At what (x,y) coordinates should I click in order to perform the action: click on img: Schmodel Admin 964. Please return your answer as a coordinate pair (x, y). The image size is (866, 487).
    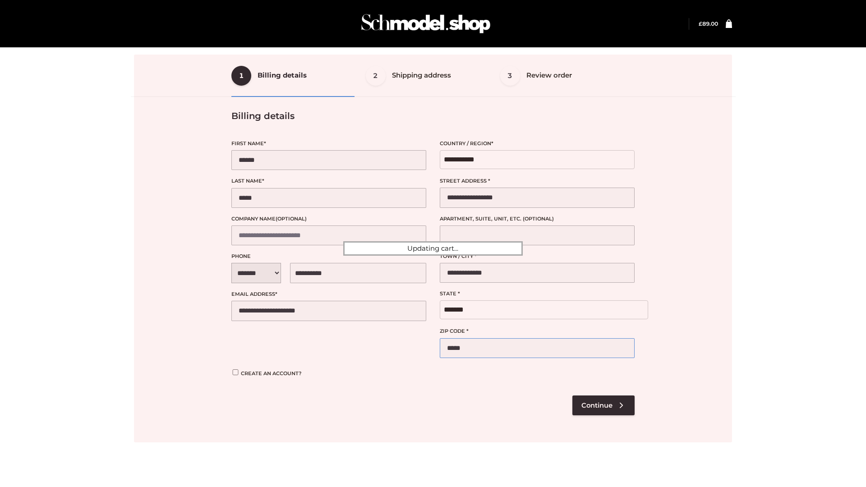
    Looking at the image, I should click on (426, 23).